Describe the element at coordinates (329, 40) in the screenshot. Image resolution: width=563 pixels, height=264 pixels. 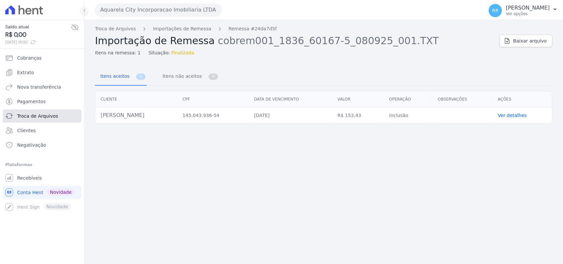
I see `span: cobrem001_1836_60167-5_080925_001.TXT` at that location.